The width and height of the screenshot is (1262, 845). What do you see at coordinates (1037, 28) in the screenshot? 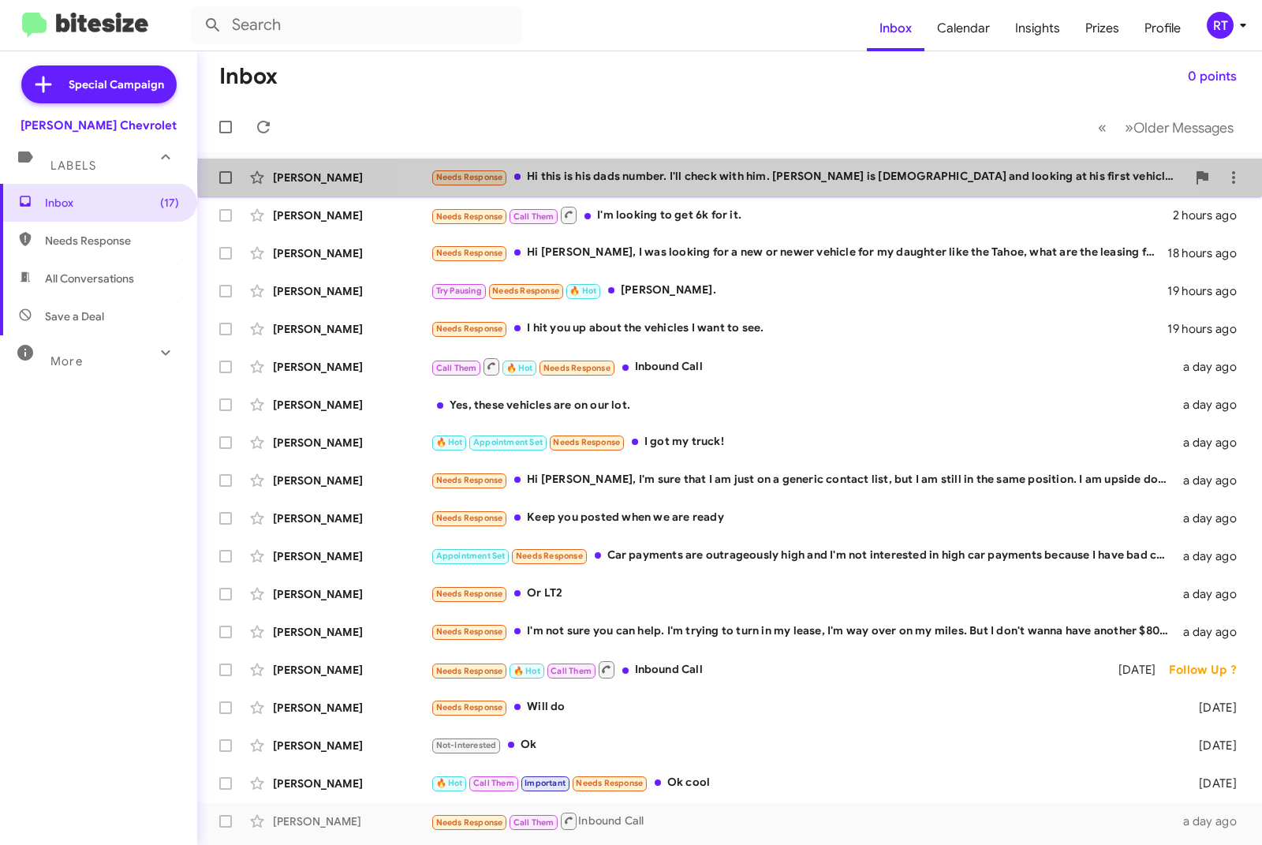
I see `a: Insights` at bounding box center [1037, 28].